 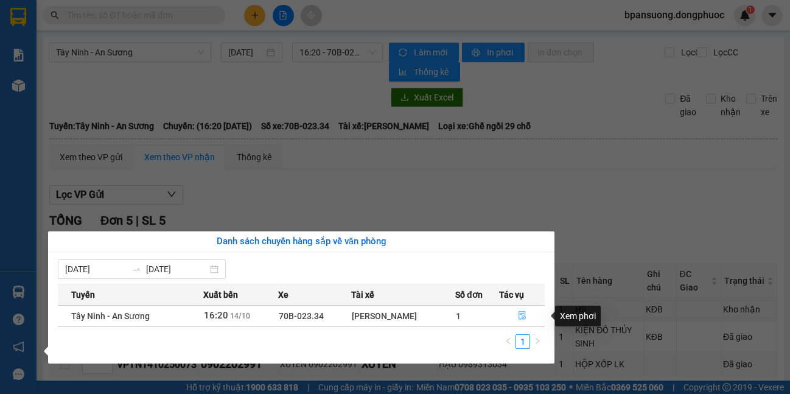 I want to click on div: Xem phơi, so click(x=578, y=316).